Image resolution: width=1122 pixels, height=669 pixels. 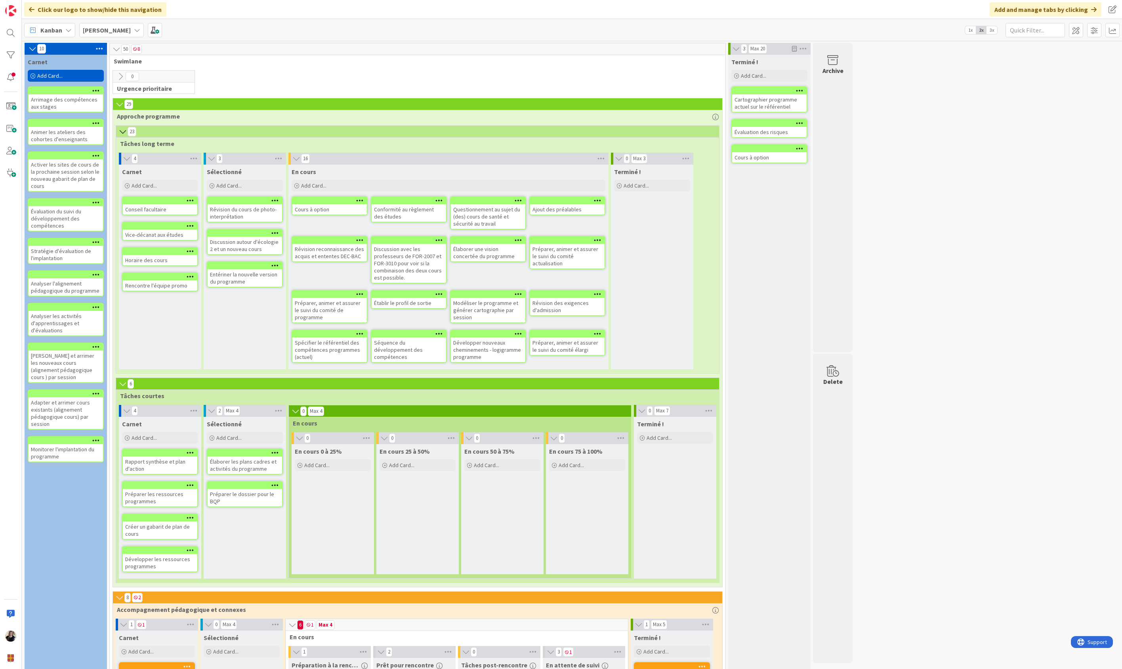 I want to click on span: 4, so click(x=135, y=411).